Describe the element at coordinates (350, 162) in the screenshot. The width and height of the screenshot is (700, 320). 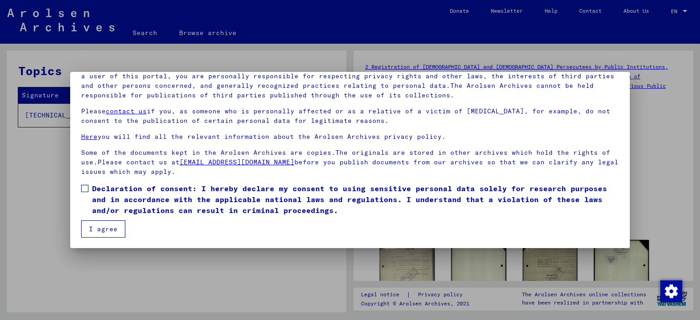
I see `p: Some of the documents kept in the Arolsen Archives are copies.The originals are stored in other a...` at that location.